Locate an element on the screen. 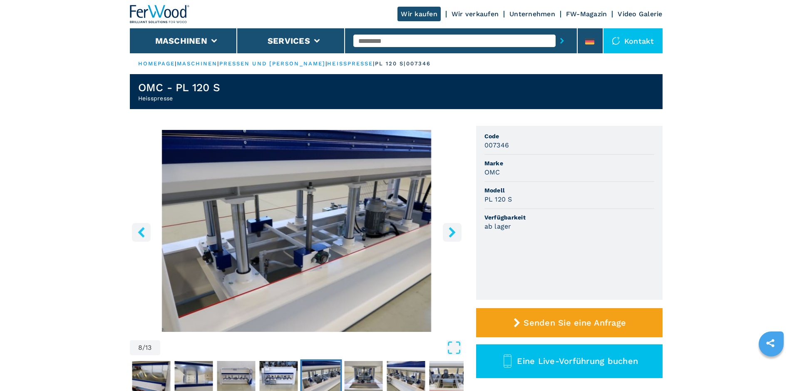  span: Eine Live-Vorführung buchen is located at coordinates (577, 361).